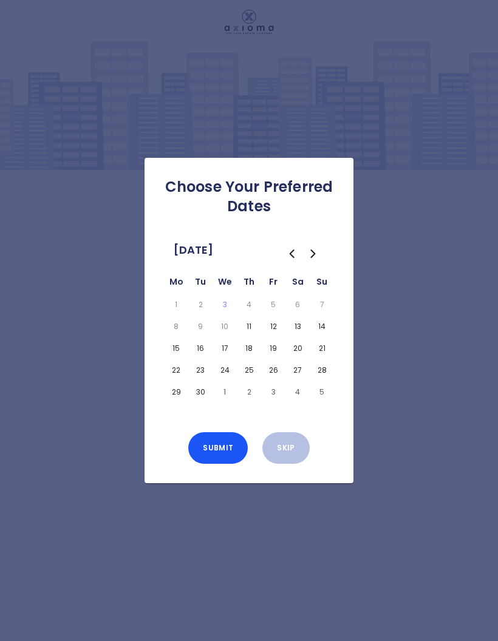 Image resolution: width=498 pixels, height=641 pixels. What do you see at coordinates (200, 392) in the screenshot?
I see `button: Tuesday, September 30th, 2025` at bounding box center [200, 392].